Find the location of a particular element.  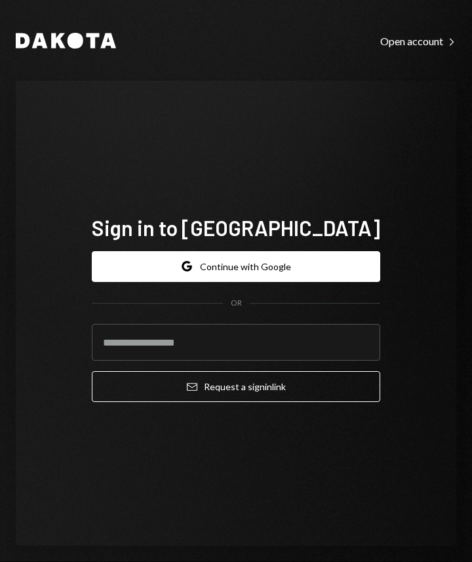

button: Continue with Google is located at coordinates (236, 266).